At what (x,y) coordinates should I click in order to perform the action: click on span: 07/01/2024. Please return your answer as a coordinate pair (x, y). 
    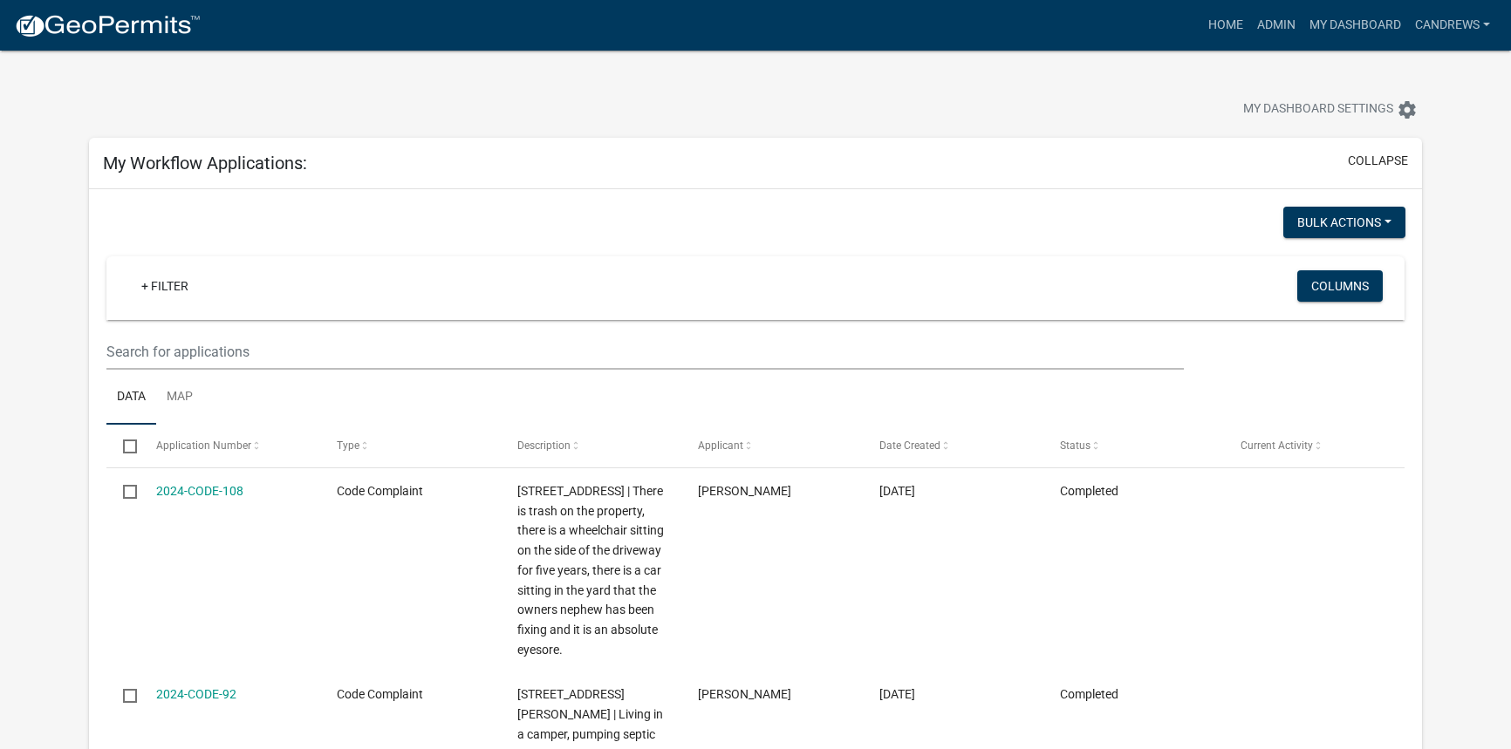
    Looking at the image, I should click on (897, 694).